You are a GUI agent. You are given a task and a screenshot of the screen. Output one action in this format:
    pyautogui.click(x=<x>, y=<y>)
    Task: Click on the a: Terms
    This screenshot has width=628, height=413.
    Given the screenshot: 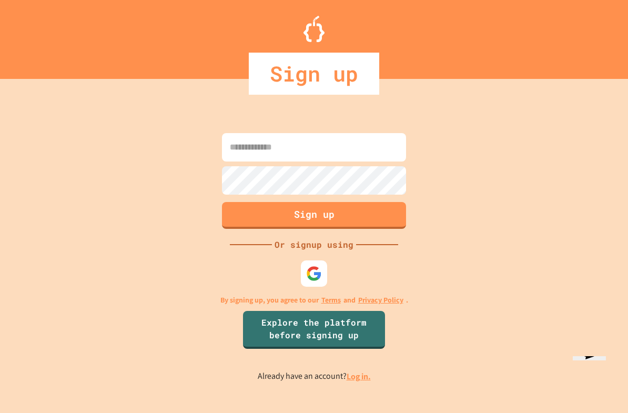 What is the action you would take?
    pyautogui.click(x=331, y=300)
    